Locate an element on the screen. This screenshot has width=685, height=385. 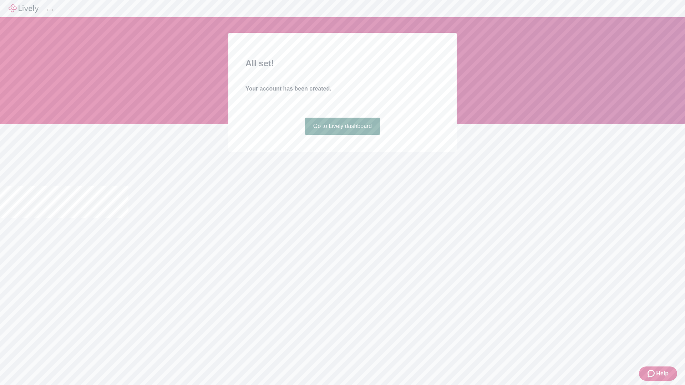
a: Go to Lively dashboard is located at coordinates (342, 126).